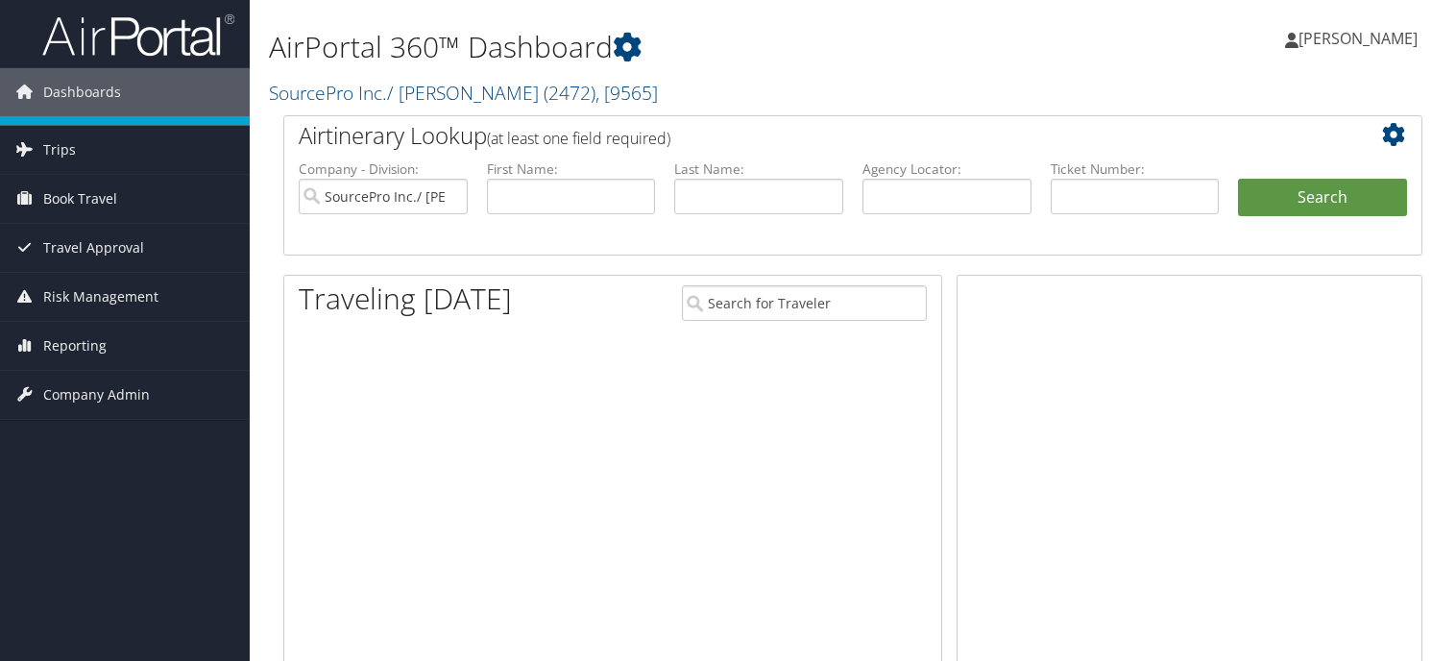 Image resolution: width=1456 pixels, height=661 pixels. Describe the element at coordinates (804, 303) in the screenshot. I see `input: Search for Traveler` at that location.